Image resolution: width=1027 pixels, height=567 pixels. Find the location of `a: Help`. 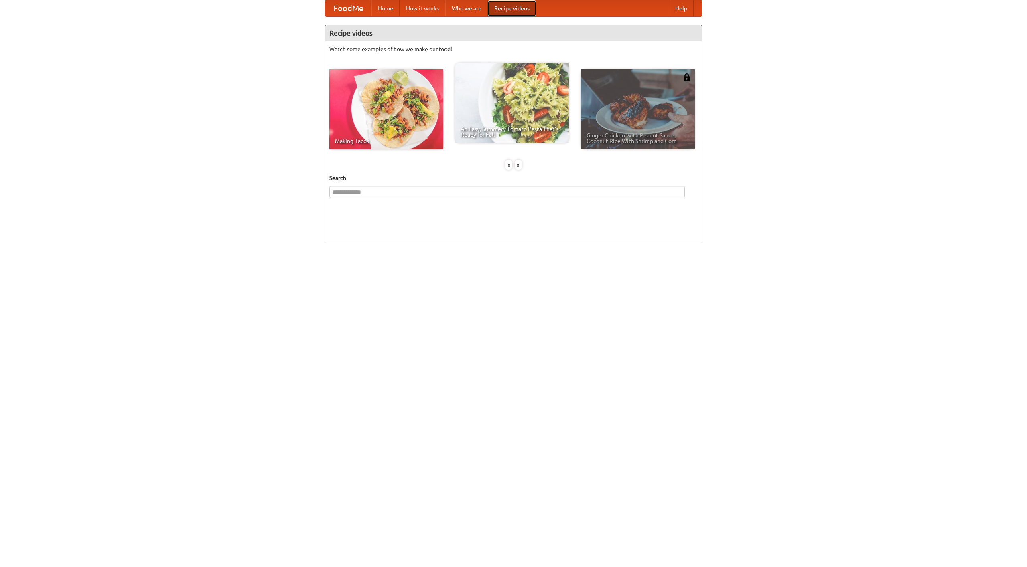

a: Help is located at coordinates (681, 8).